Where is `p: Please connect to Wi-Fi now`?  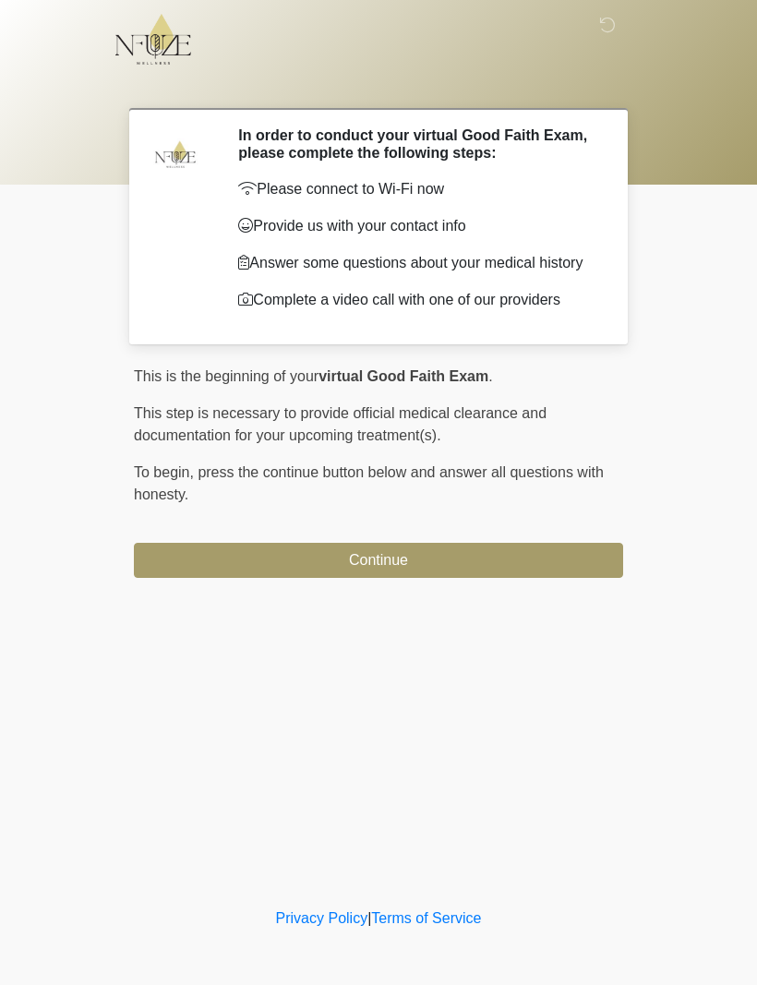
p: Please connect to Wi-Fi now is located at coordinates (416, 189).